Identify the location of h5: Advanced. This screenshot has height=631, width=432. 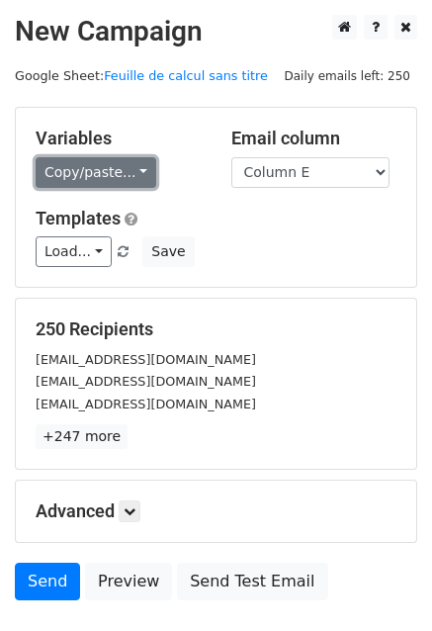
(215, 511).